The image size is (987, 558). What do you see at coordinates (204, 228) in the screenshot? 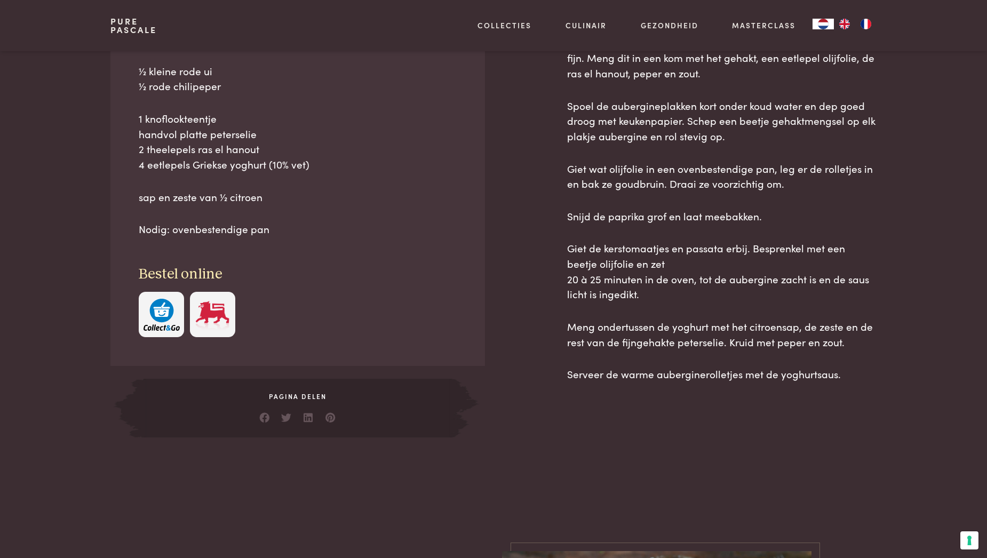
I see `span: Nodig: ovenbestendige pan` at bounding box center [204, 228].